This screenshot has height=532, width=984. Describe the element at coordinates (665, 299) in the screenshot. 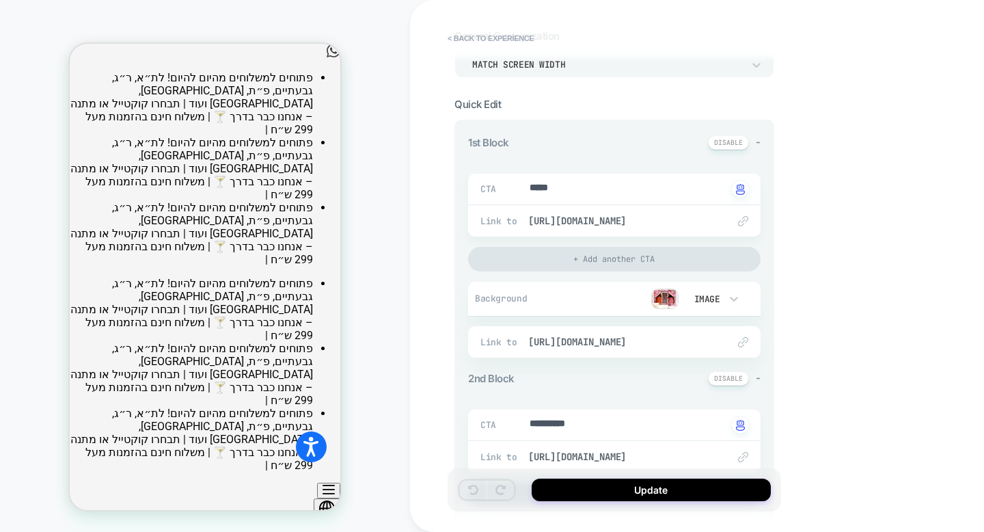

I see `img: preview` at that location.